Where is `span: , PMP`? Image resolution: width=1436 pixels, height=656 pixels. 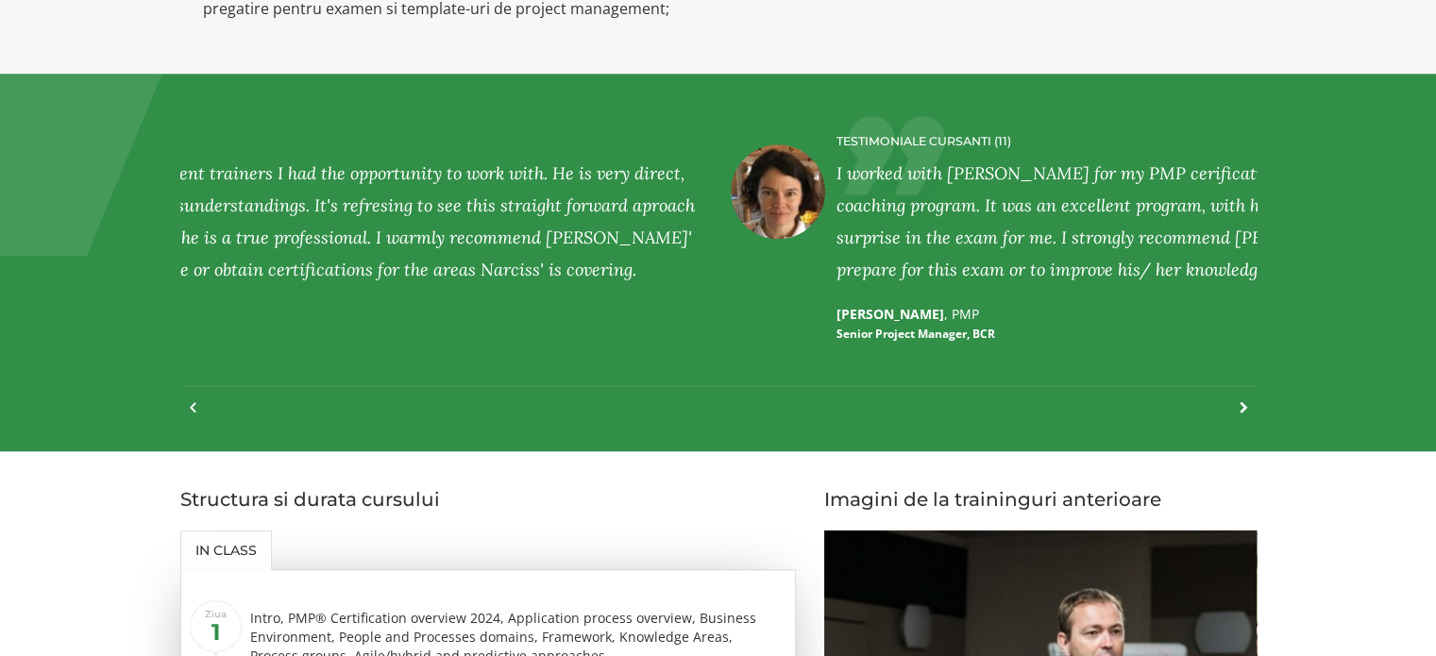
span: , PMP is located at coordinates (961, 314).